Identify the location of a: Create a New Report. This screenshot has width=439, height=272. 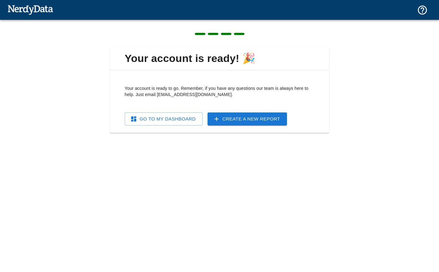
(247, 119).